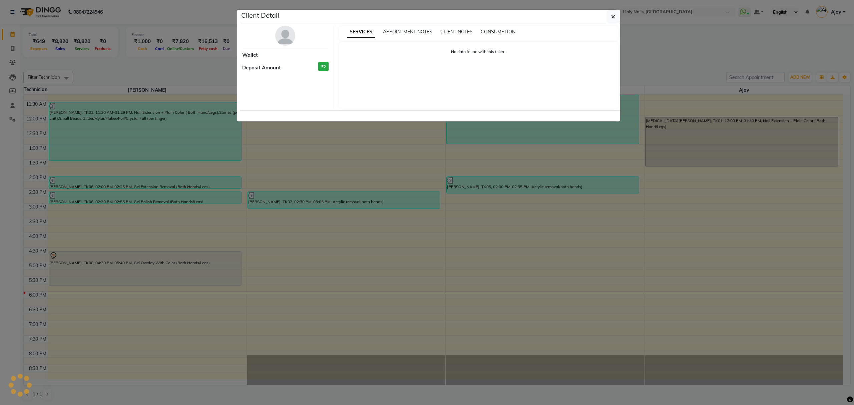 The image size is (854, 405). What do you see at coordinates (479, 52) in the screenshot?
I see `p: No data found with this token.` at bounding box center [479, 52].